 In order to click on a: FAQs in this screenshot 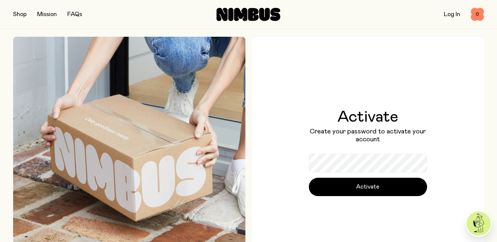, I will do `click(75, 14)`.